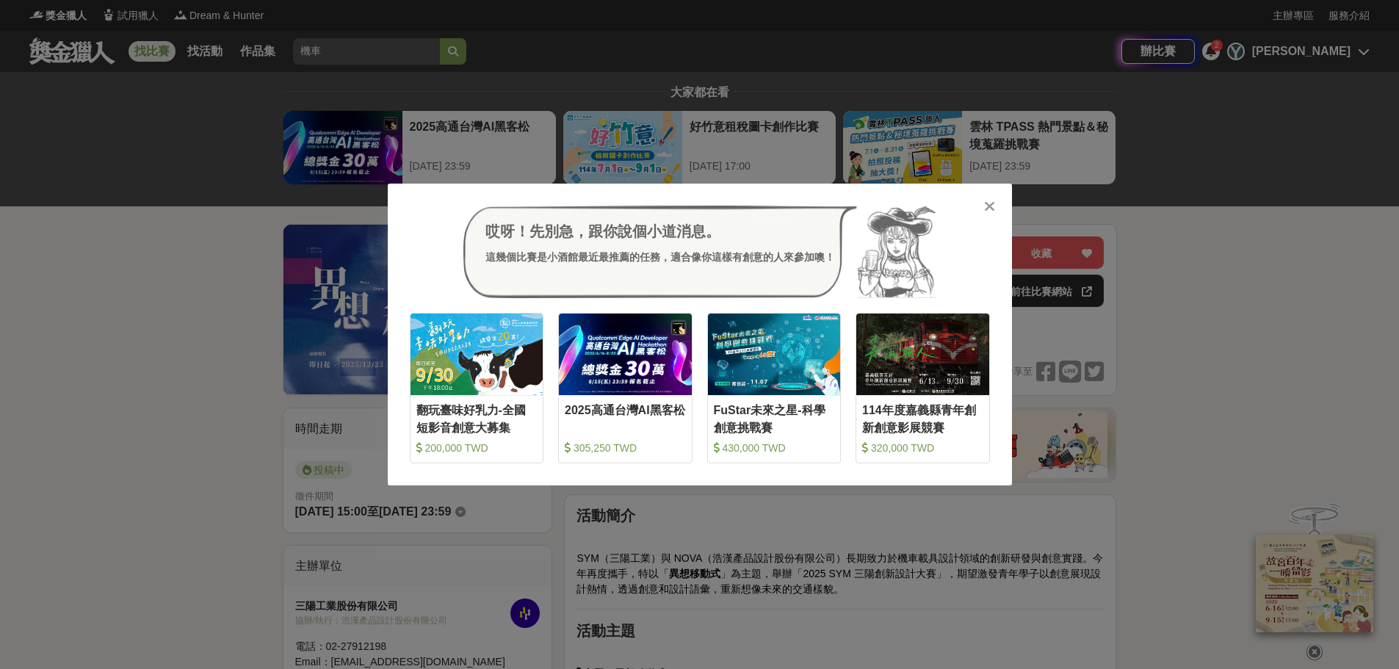 This screenshot has width=1399, height=669. What do you see at coordinates (660, 257) in the screenshot?
I see `div: 這幾個比賽是小酒館最近最推薦的任務，適合像你這樣有創意的人來參加噢！` at bounding box center [660, 257].